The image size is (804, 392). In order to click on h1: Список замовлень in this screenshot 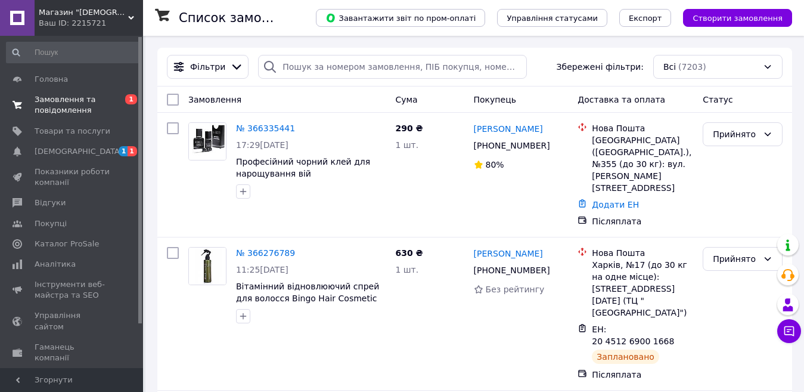, I will do `click(239, 18)`.